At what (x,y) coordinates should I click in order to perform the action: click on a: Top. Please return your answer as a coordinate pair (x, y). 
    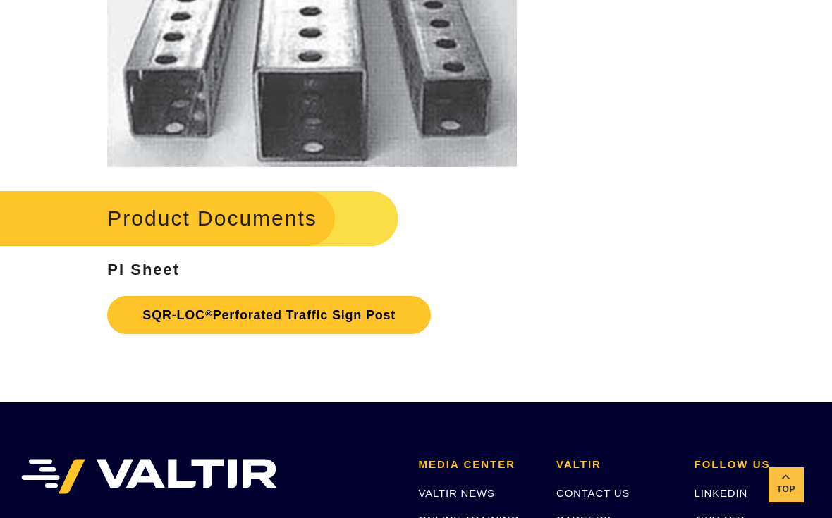
    Looking at the image, I should click on (786, 485).